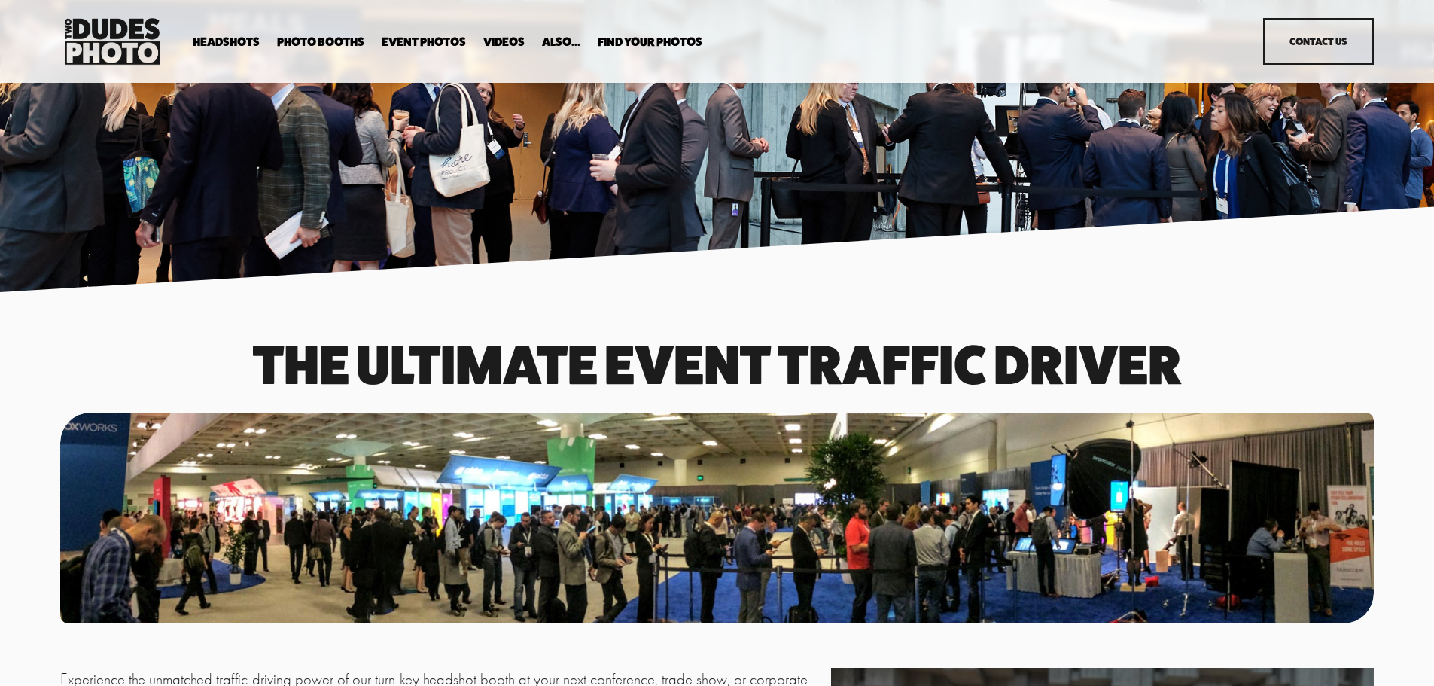 This screenshot has height=686, width=1434. Describe the element at coordinates (321, 42) in the screenshot. I see `span: Photo Booths` at that location.